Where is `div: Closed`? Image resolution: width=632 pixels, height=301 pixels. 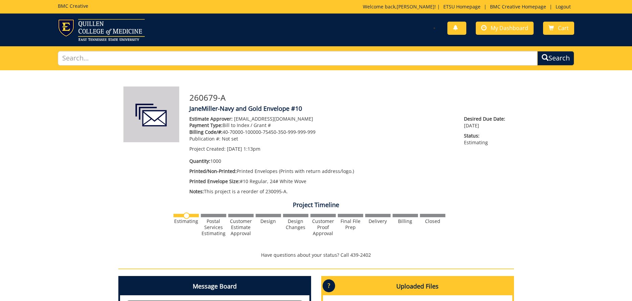 div: Closed is located at coordinates (433, 222).